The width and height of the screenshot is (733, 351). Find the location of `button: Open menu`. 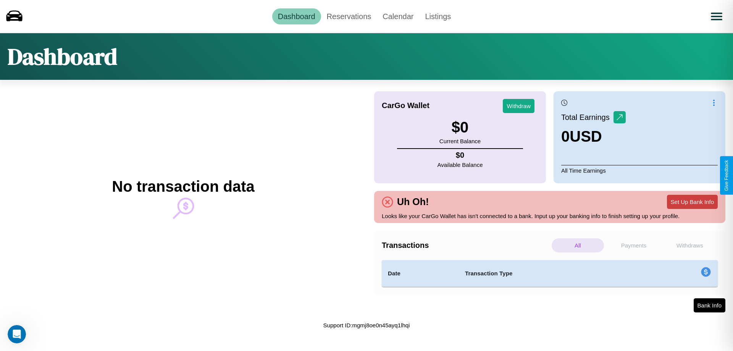

button: Open menu is located at coordinates (716, 16).